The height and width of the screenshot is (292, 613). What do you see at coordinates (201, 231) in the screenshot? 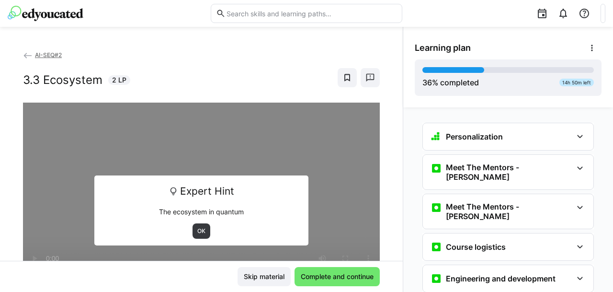
I see `span: OK` at bounding box center [201, 231].